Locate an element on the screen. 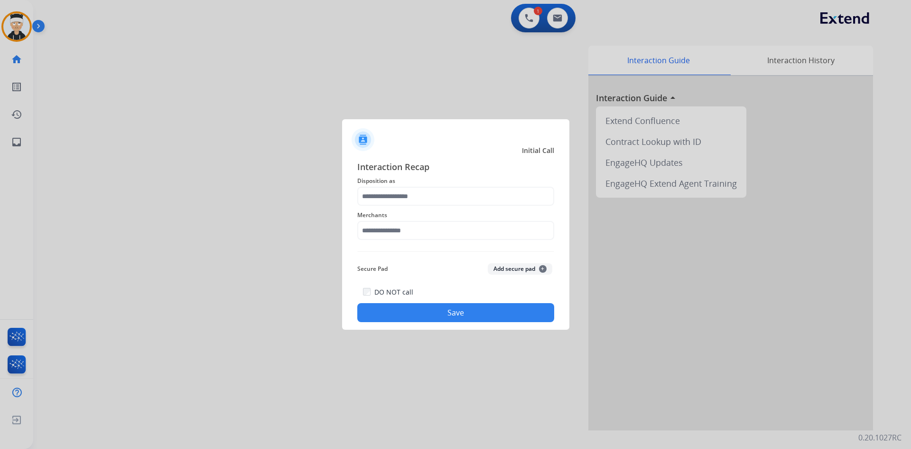  button: Save is located at coordinates (456, 312).